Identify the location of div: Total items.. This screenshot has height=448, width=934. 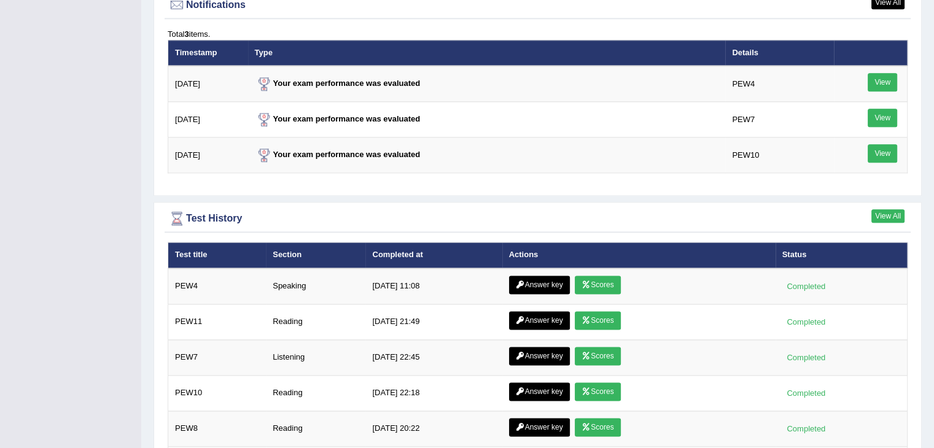
(537, 34).